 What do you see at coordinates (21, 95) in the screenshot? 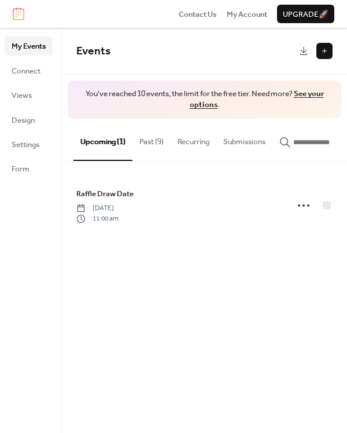
I see `span: Views` at bounding box center [21, 95].